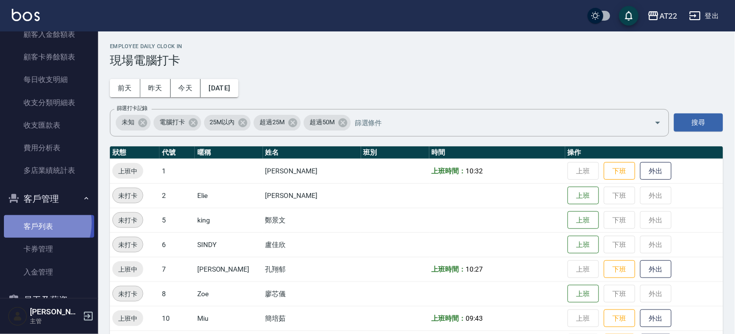 The height and width of the screenshot is (334, 735). What do you see at coordinates (395, 153) in the screenshot?
I see `th: 班別` at bounding box center [395, 153].